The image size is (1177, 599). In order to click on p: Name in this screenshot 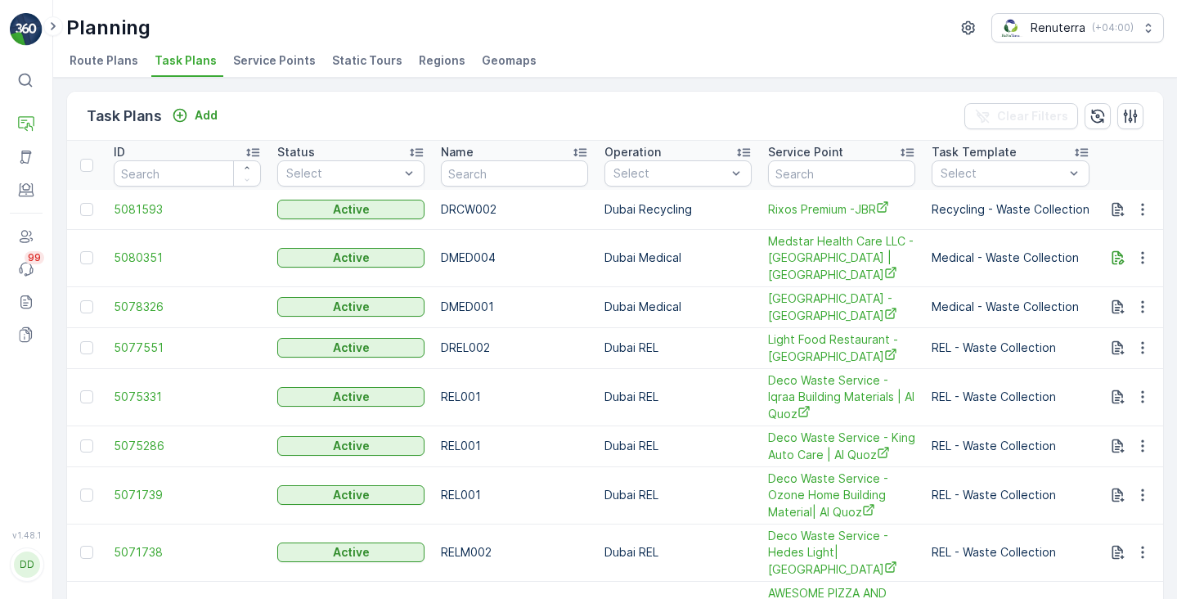, I will do `click(457, 152)`.